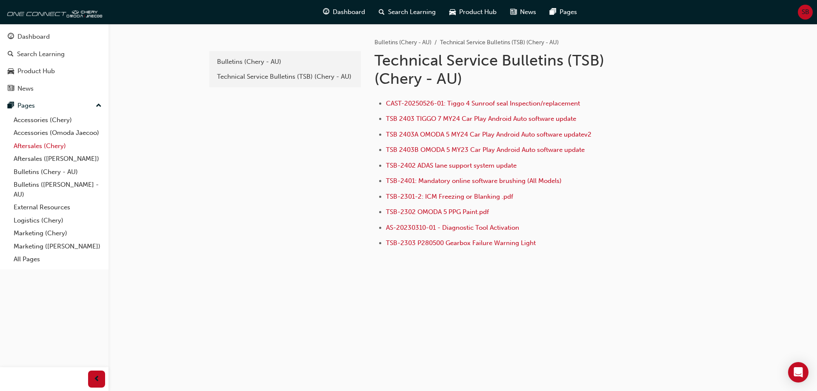 This screenshot has width=817, height=391. I want to click on div: Pages, so click(26, 106).